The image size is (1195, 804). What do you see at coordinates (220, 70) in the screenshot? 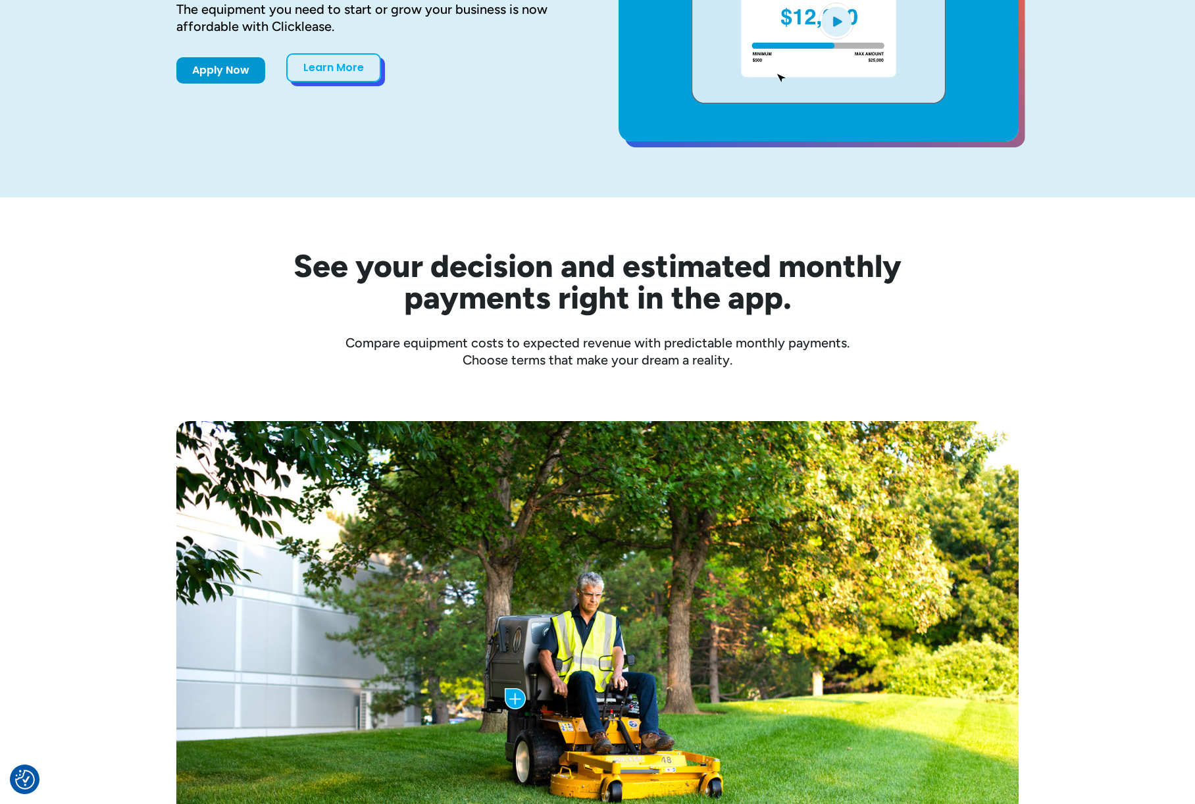
I see `a: Apply Now` at bounding box center [220, 70].